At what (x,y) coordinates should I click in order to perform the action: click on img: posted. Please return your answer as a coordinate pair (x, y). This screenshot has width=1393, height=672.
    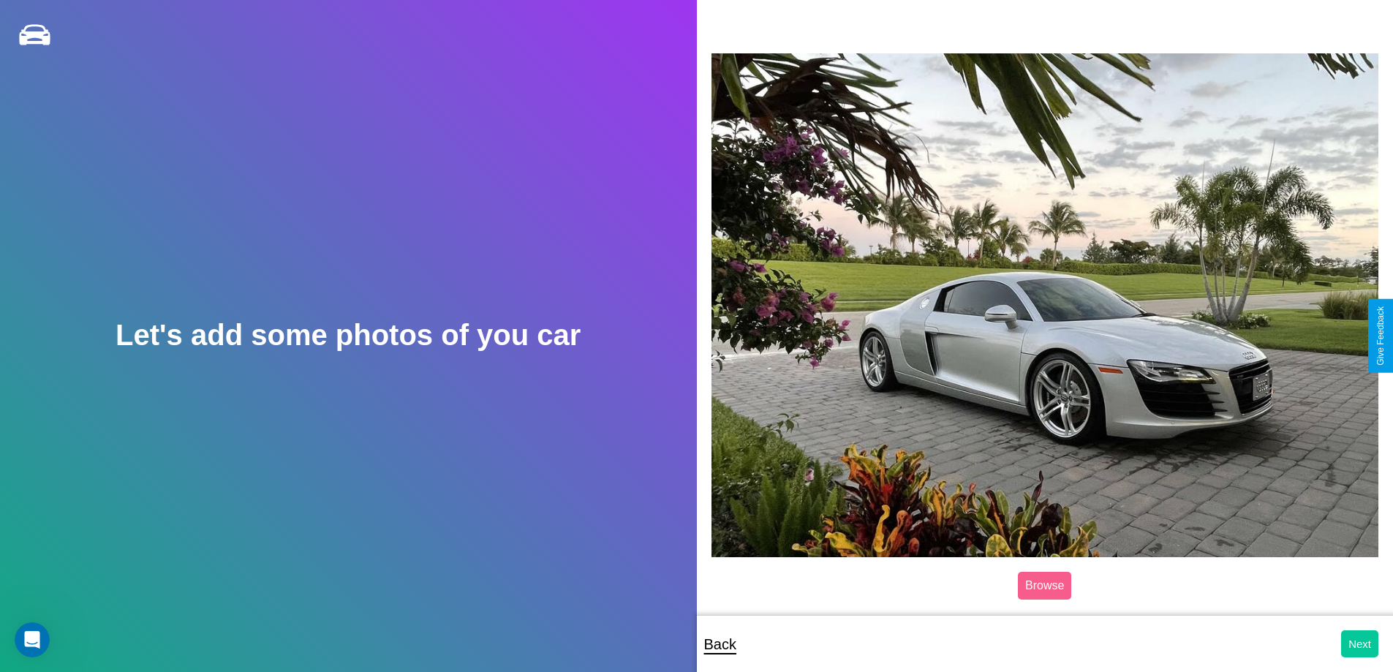
    Looking at the image, I should click on (1045, 305).